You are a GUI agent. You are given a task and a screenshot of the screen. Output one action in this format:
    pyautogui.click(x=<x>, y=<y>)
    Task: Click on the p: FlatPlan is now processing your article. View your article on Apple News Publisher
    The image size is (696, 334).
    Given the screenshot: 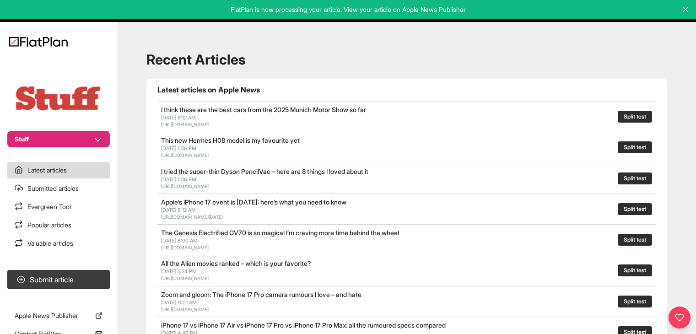 What is the action you would take?
    pyautogui.click(x=348, y=10)
    